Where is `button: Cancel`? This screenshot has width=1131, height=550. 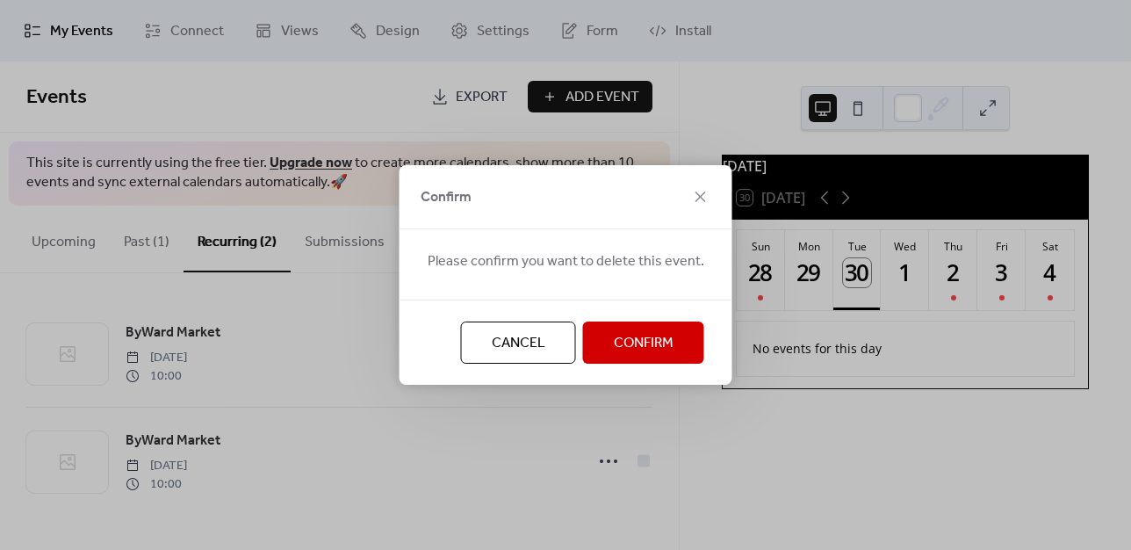
button: Cancel is located at coordinates (518, 343).